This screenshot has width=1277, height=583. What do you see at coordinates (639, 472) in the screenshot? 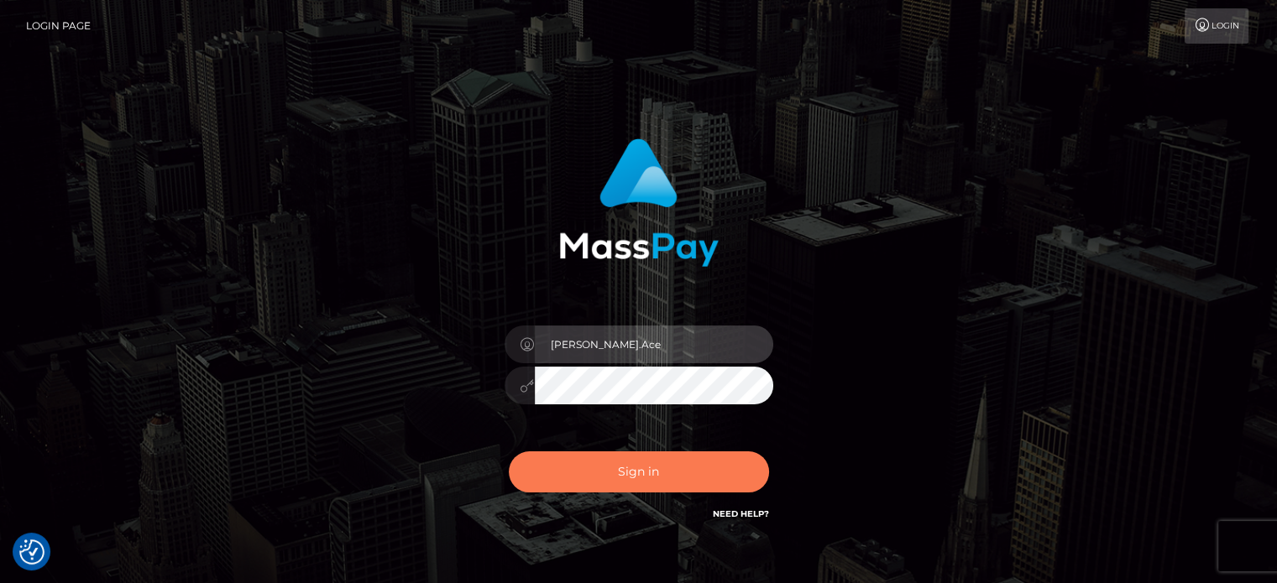
I see `button: Sign in` at bounding box center [639, 472].